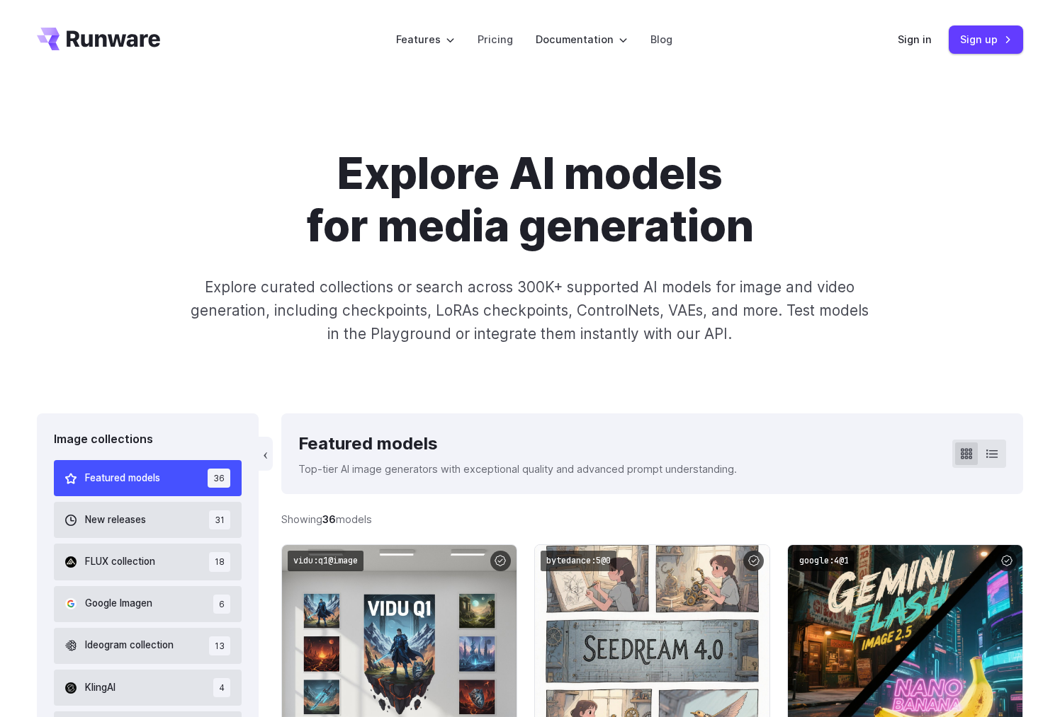  What do you see at coordinates (147, 478) in the screenshot?
I see `button: Featured models 36` at bounding box center [147, 478].